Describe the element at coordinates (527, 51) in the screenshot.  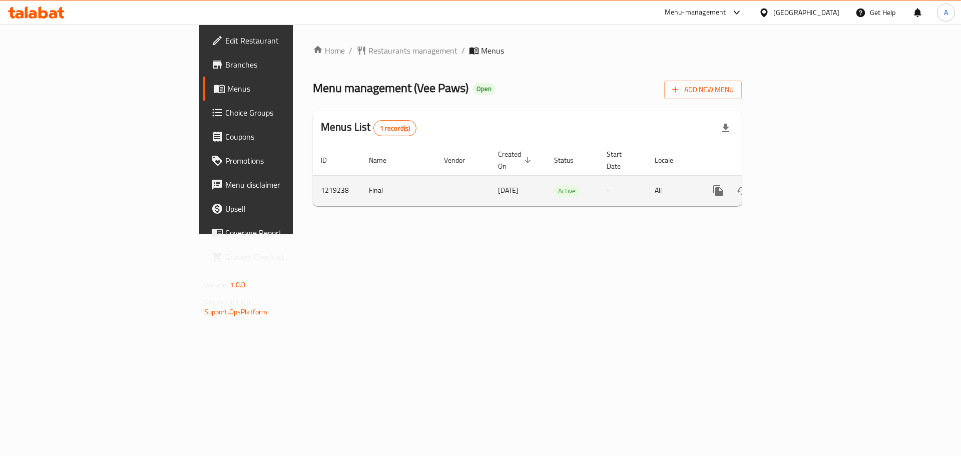
I see `nav: breadcrumb` at that location.